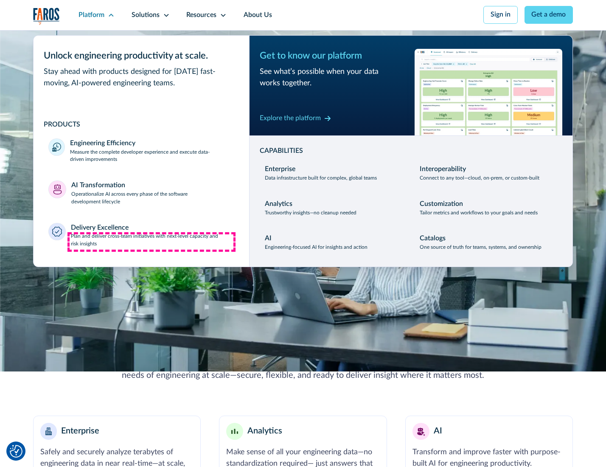 Image resolution: width=606 pixels, height=467 pixels. What do you see at coordinates (489, 243) in the screenshot?
I see `a: CatalogsOne source of truth for teams, systems, and ownership` at bounding box center [489, 243].